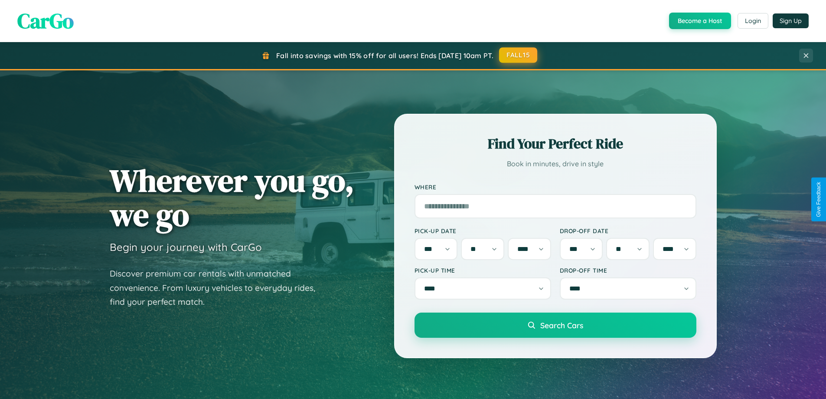 The image size is (826, 399). What do you see at coordinates (753, 21) in the screenshot?
I see `button: Login` at bounding box center [753, 21].